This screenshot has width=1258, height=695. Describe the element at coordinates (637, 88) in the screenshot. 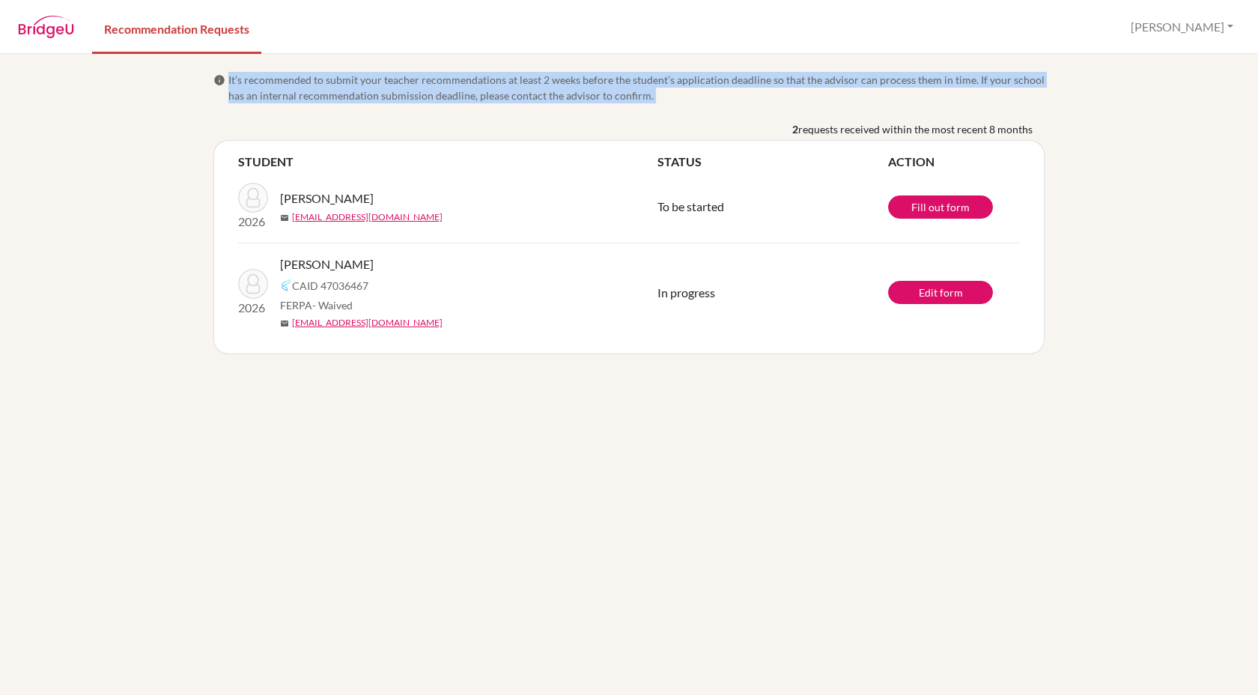

I see `span: It’s recommended to submit your teacher recommendations at least 2 weeks before the student’s app...` at that location.